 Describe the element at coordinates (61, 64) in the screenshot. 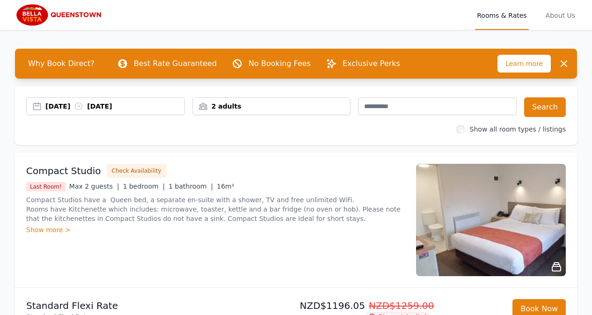

I see `span: Why Book Direct?` at that location.